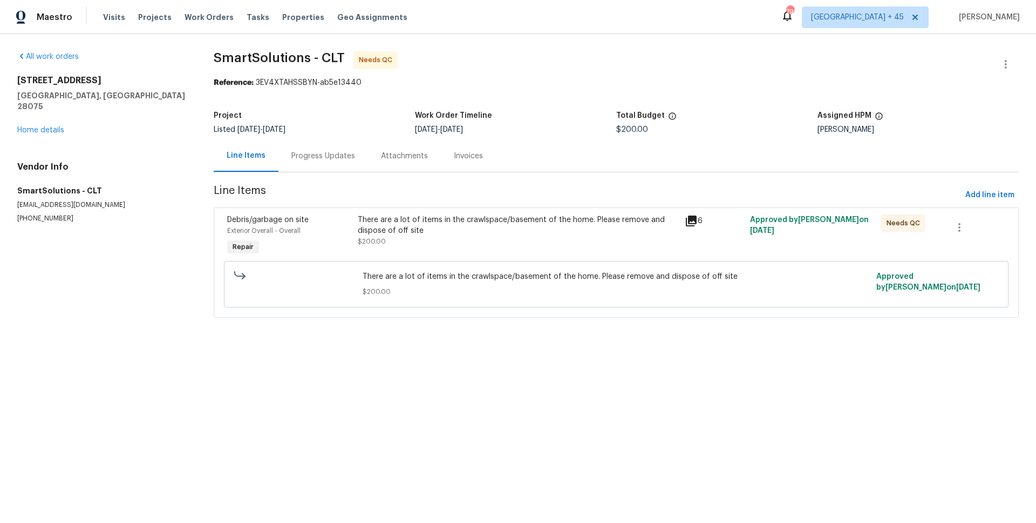  What do you see at coordinates (616, 83) in the screenshot?
I see `div: 3EV4XTAHSSBYN-ab5e13440` at bounding box center [616, 83].